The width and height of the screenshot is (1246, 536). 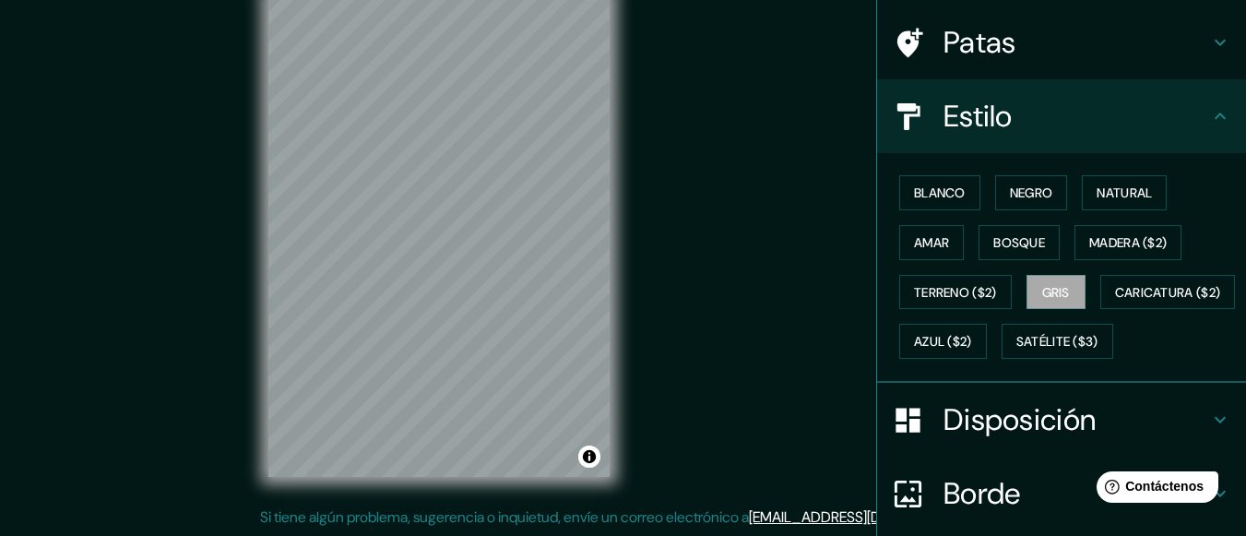 I want to click on button: Blanco, so click(x=940, y=193).